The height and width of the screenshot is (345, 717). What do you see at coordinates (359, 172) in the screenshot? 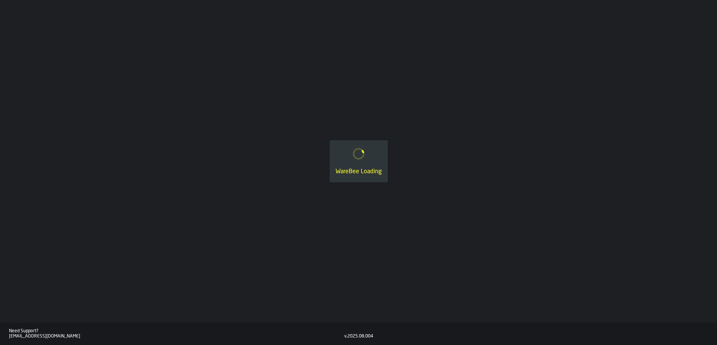
I see `div: WareBee Loading` at bounding box center [359, 172].